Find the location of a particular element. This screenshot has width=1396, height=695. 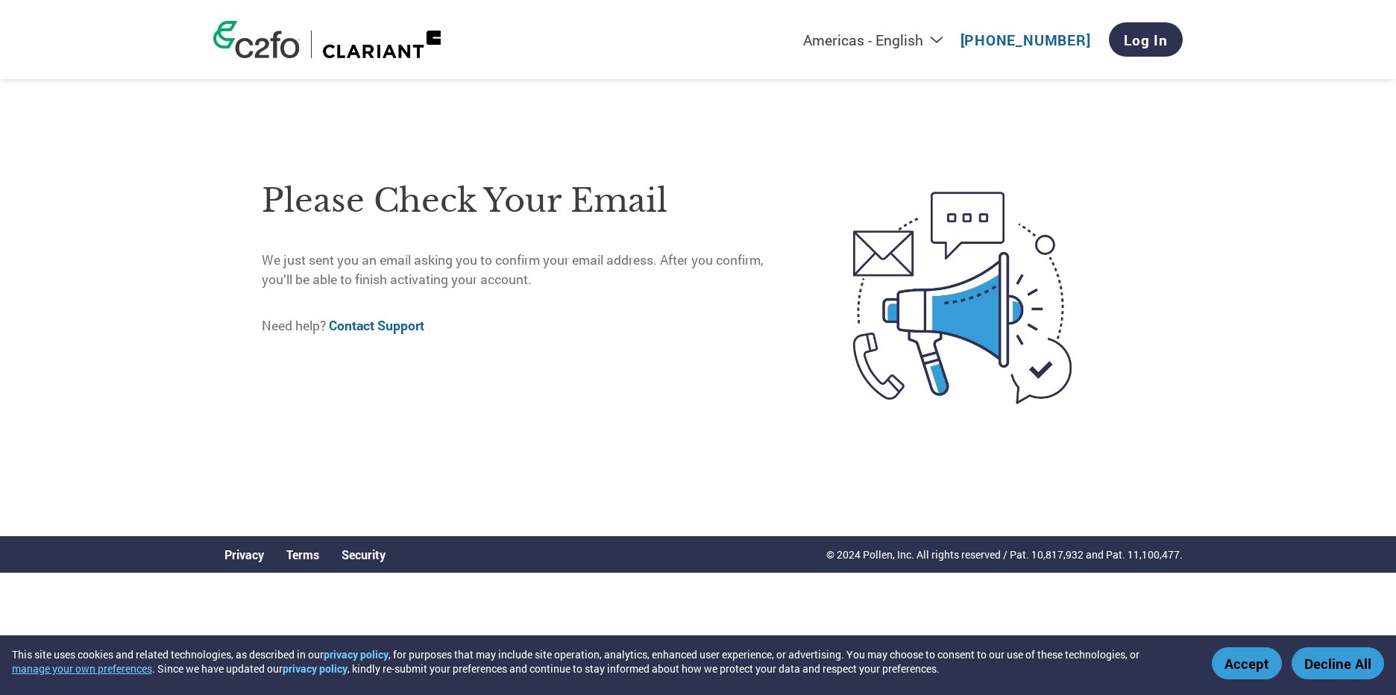

button: Accept is located at coordinates (1246, 663).